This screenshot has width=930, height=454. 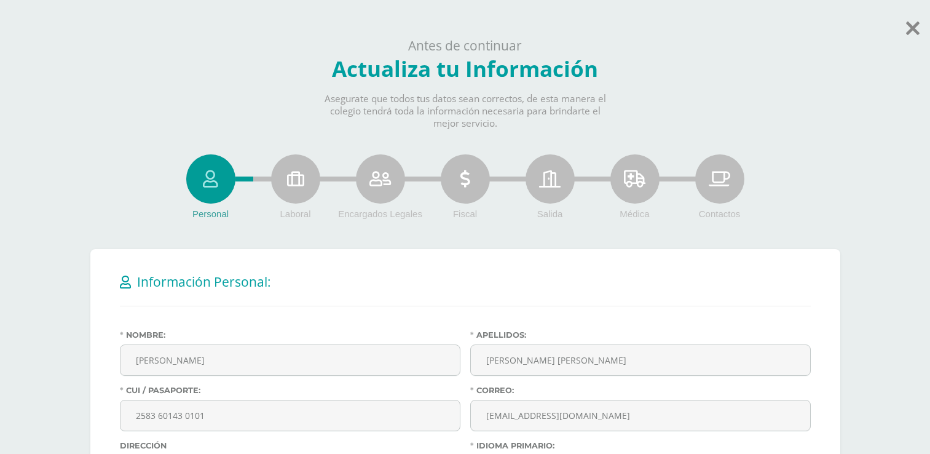 What do you see at coordinates (641, 360) in the screenshot?
I see `input: Apellidos` at bounding box center [641, 360].